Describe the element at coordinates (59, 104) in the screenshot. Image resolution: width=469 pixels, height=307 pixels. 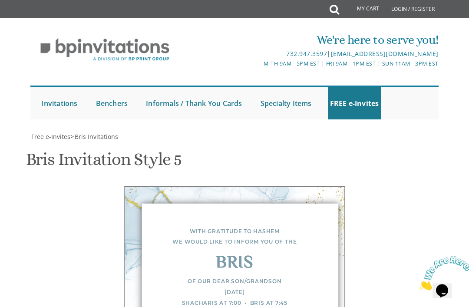
I see `a: Invitations` at that location.